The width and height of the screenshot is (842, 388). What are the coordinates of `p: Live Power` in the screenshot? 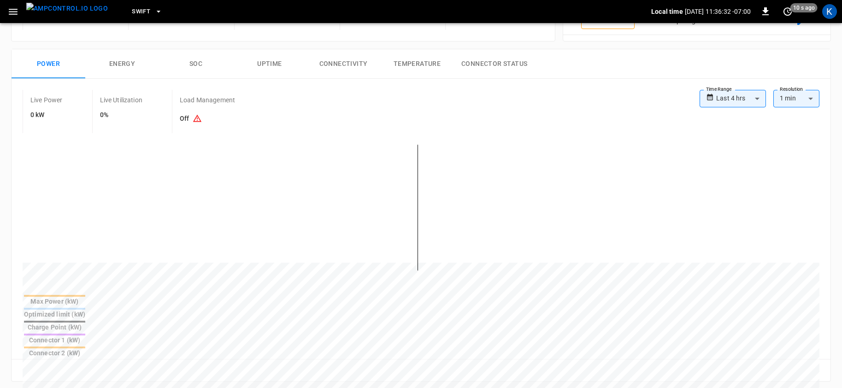 It's located at (47, 100).